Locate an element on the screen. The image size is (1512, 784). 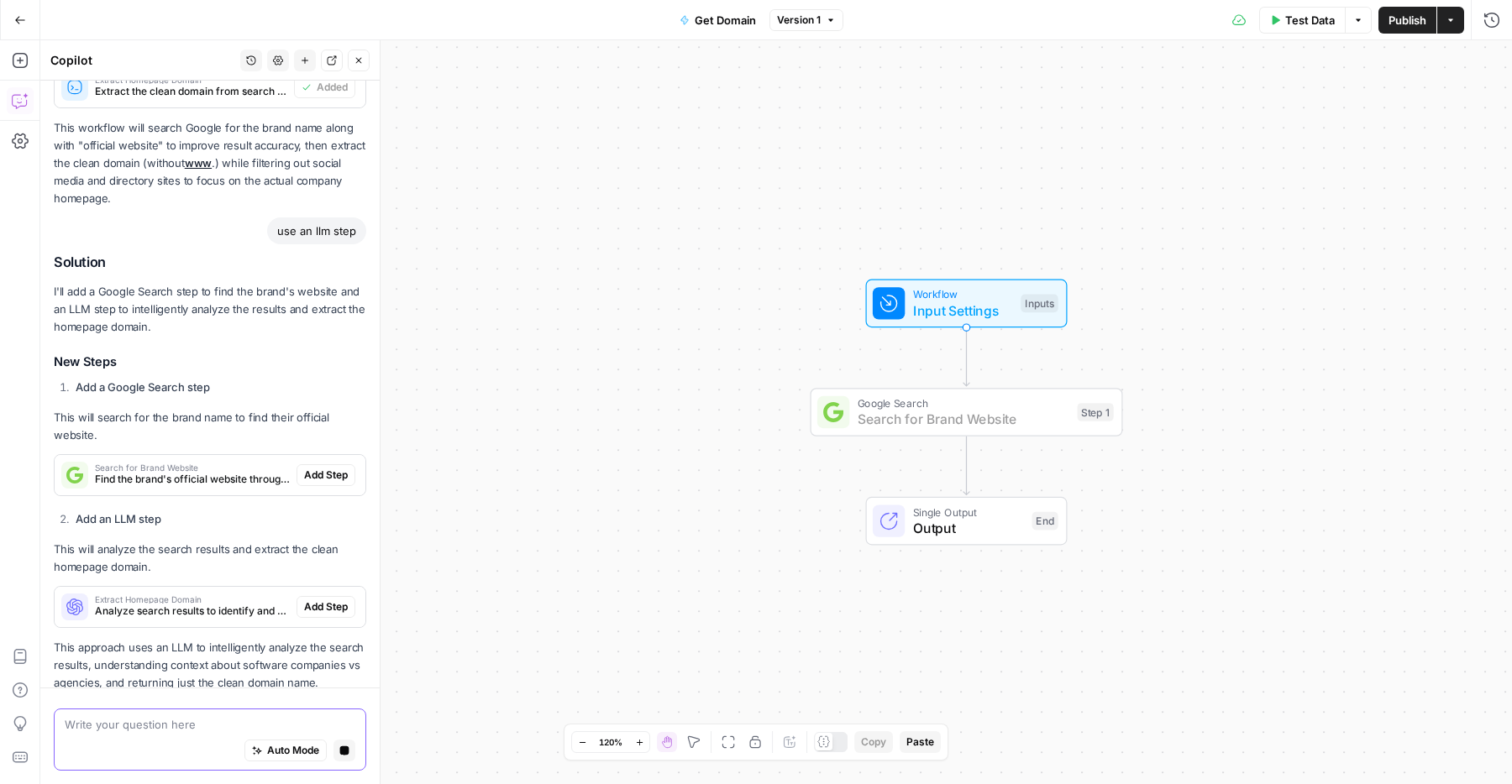
p: This will analyze the search results and extract the clean homepage domain. is located at coordinates (210, 558).